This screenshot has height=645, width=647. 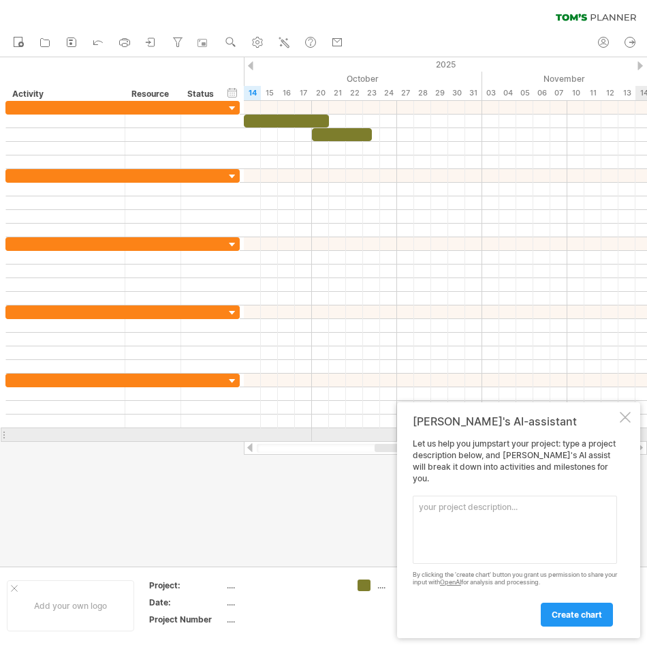 What do you see at coordinates (610, 93) in the screenshot?
I see `div: Wednesday, 12 November 2025` at bounding box center [610, 93].